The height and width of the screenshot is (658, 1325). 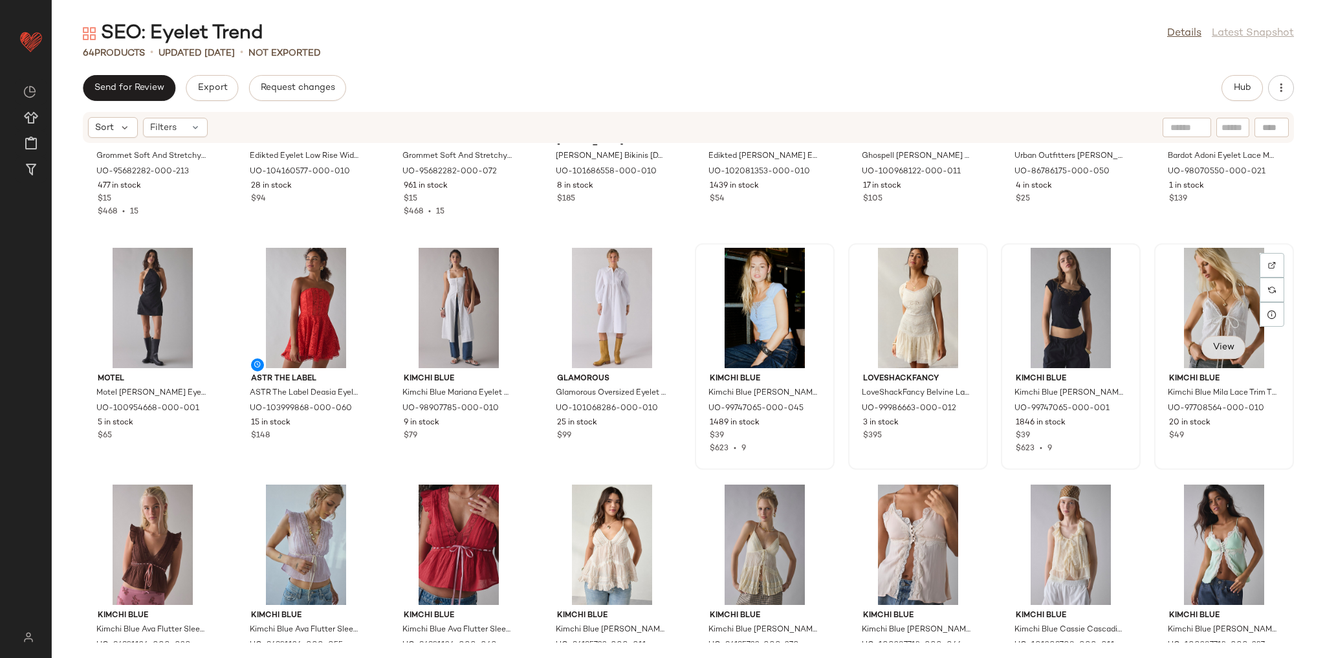 I want to click on img: 96931126_055_b, so click(x=306, y=545).